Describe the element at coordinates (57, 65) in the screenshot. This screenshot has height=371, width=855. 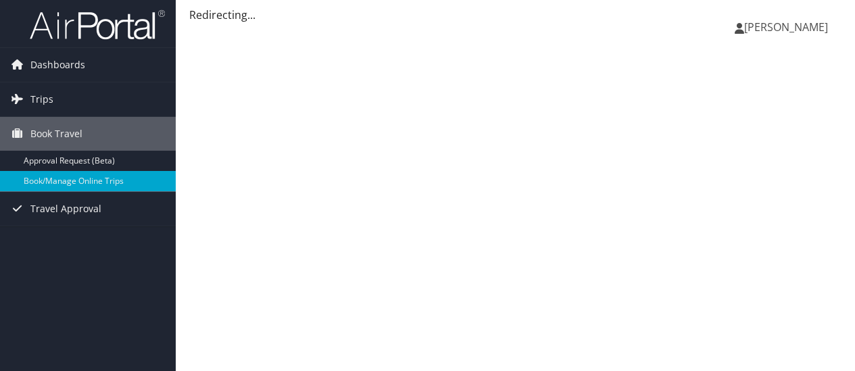
I see `span: Dashboards` at that location.